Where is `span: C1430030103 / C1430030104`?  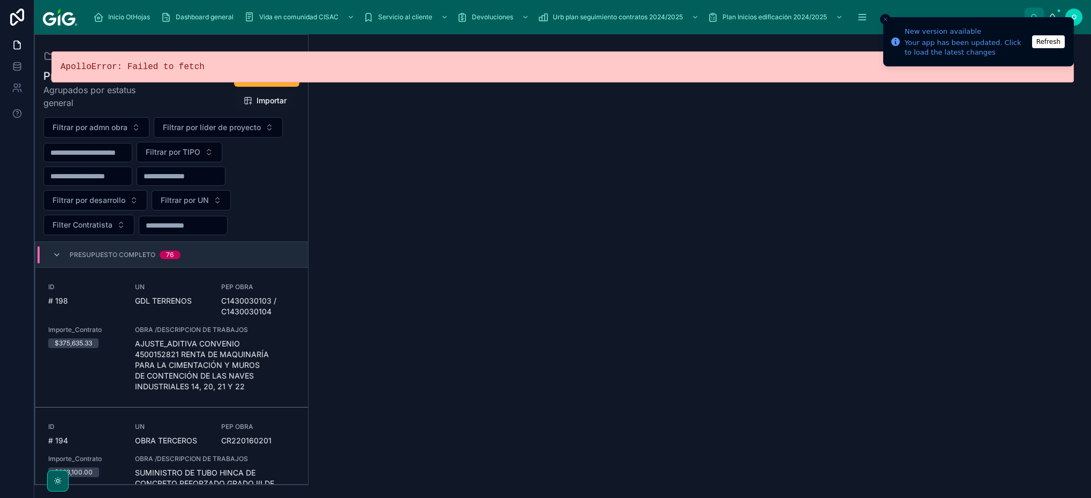
span: C1430030103 / C1430030104 is located at coordinates (258, 306).